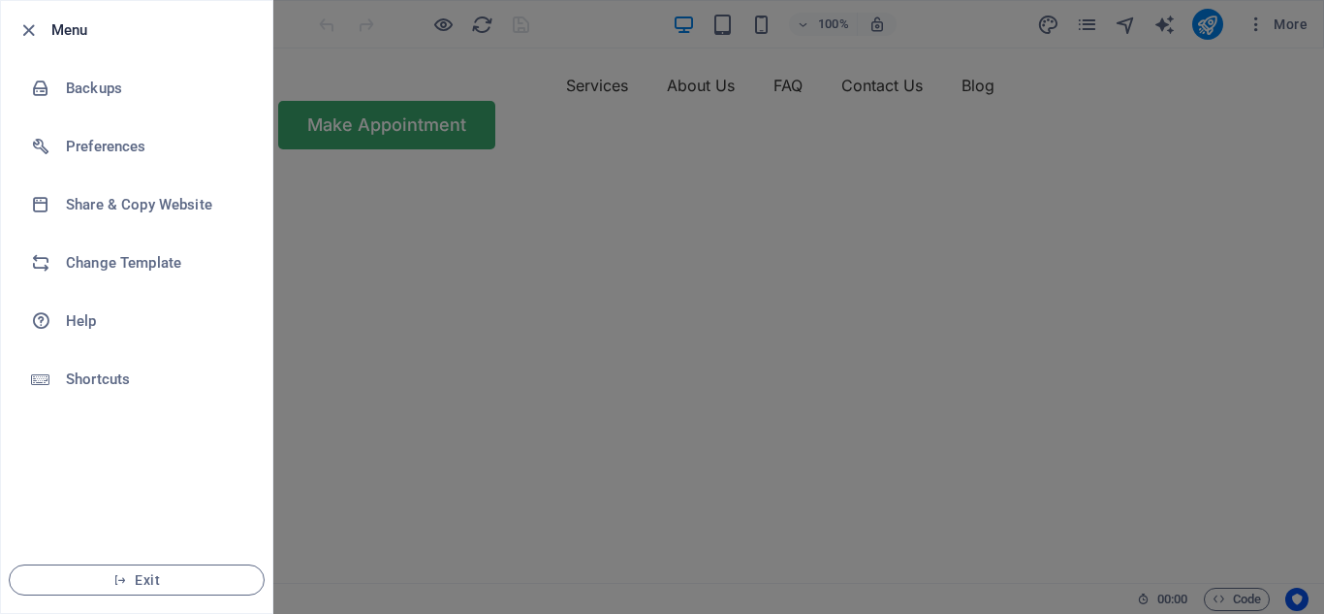 The width and height of the screenshot is (1324, 614). I want to click on h6: Help, so click(155, 321).